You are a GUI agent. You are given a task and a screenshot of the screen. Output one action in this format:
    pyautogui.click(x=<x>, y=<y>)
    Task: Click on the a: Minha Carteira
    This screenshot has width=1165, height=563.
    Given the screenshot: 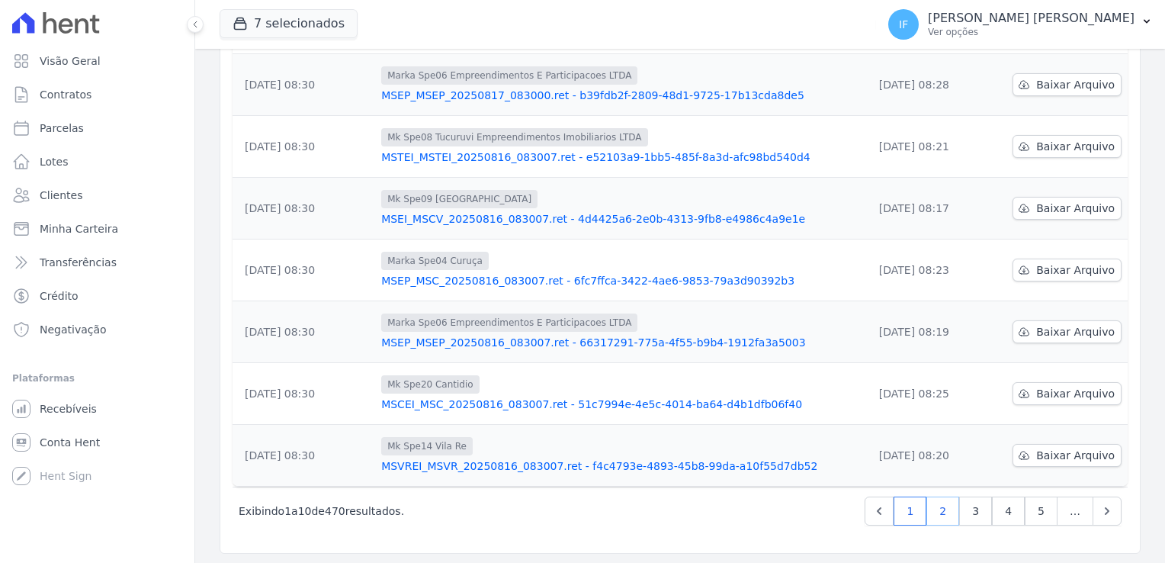 What is the action you would take?
    pyautogui.click(x=97, y=229)
    